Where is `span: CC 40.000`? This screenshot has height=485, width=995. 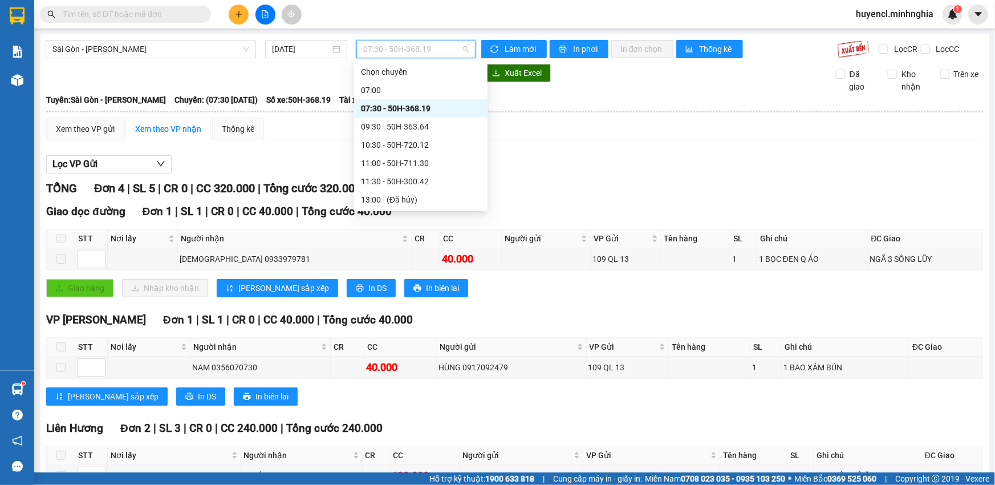 span: CC 40.000 is located at coordinates (267, 211).